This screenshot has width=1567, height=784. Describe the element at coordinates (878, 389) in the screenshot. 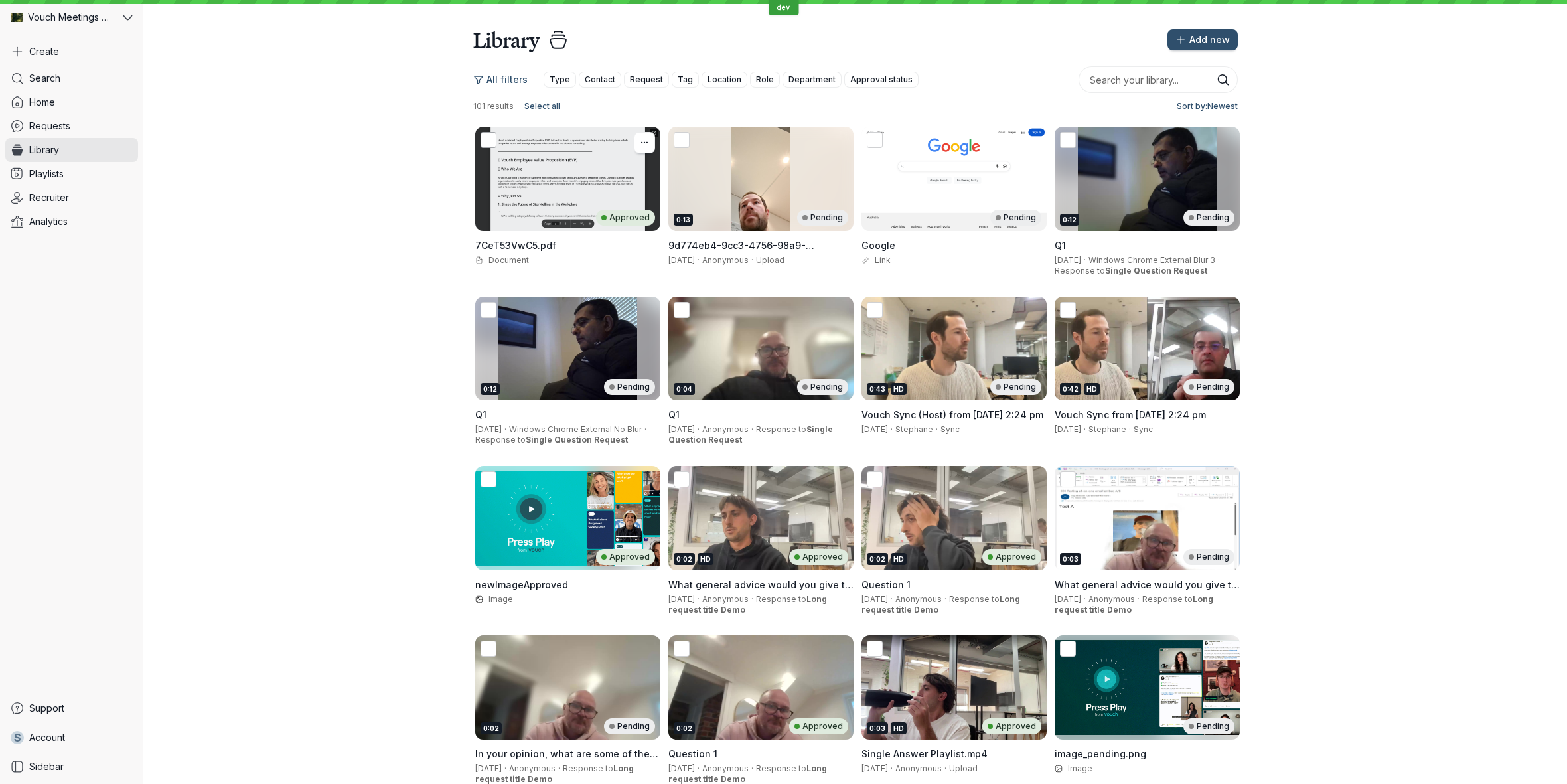

I see `div: 0:43` at that location.